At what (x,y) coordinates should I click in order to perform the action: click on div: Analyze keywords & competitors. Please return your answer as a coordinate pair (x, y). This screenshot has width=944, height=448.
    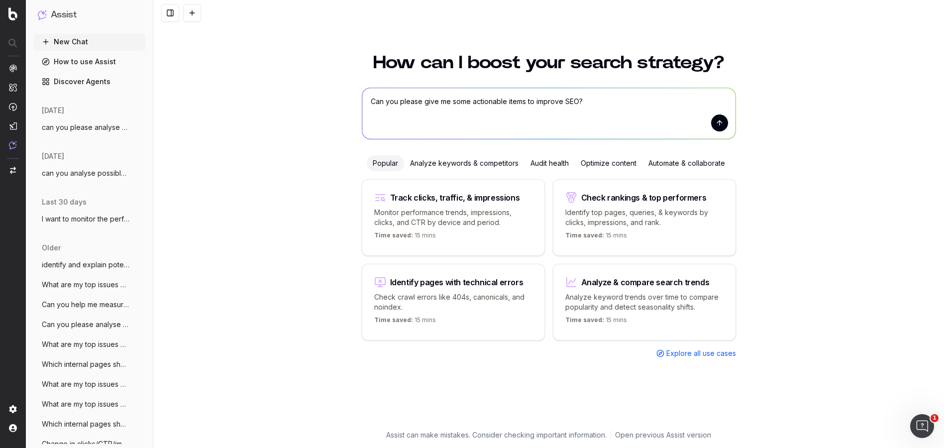
    Looking at the image, I should click on (464, 163).